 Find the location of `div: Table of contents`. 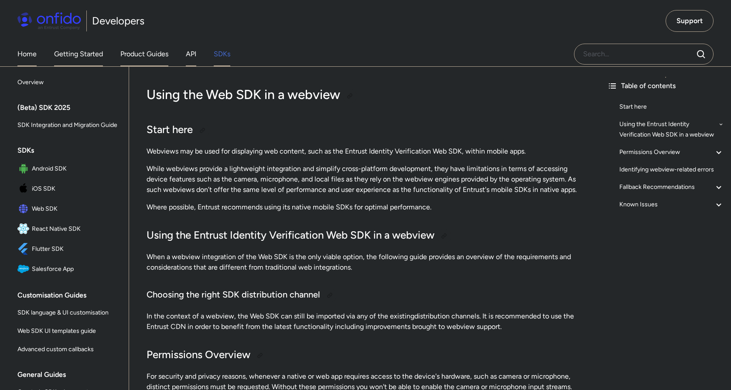

div: Table of contents is located at coordinates (665, 86).